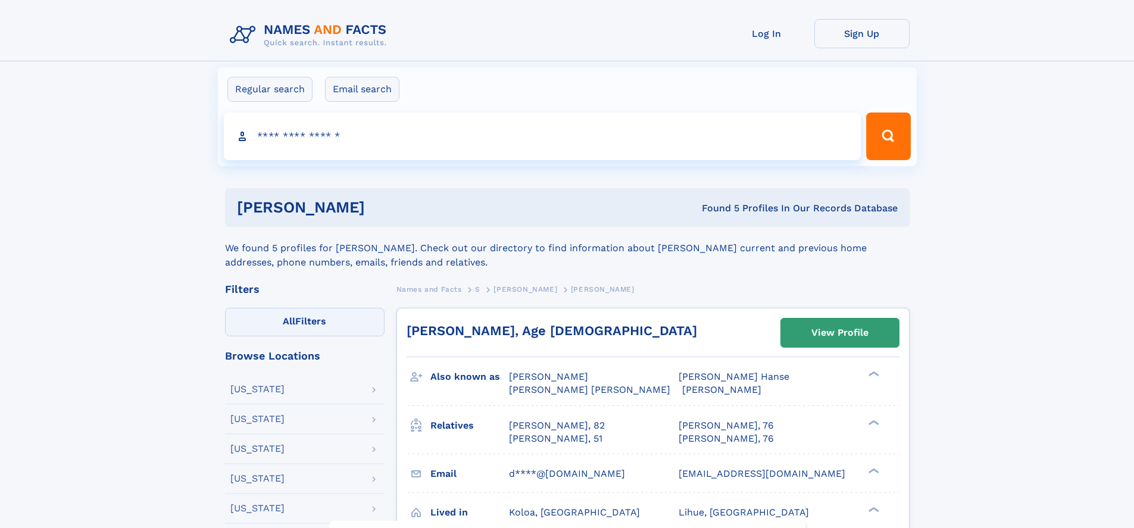 Image resolution: width=1134 pixels, height=528 pixels. Describe the element at coordinates (289, 321) in the screenshot. I see `span: All` at that location.